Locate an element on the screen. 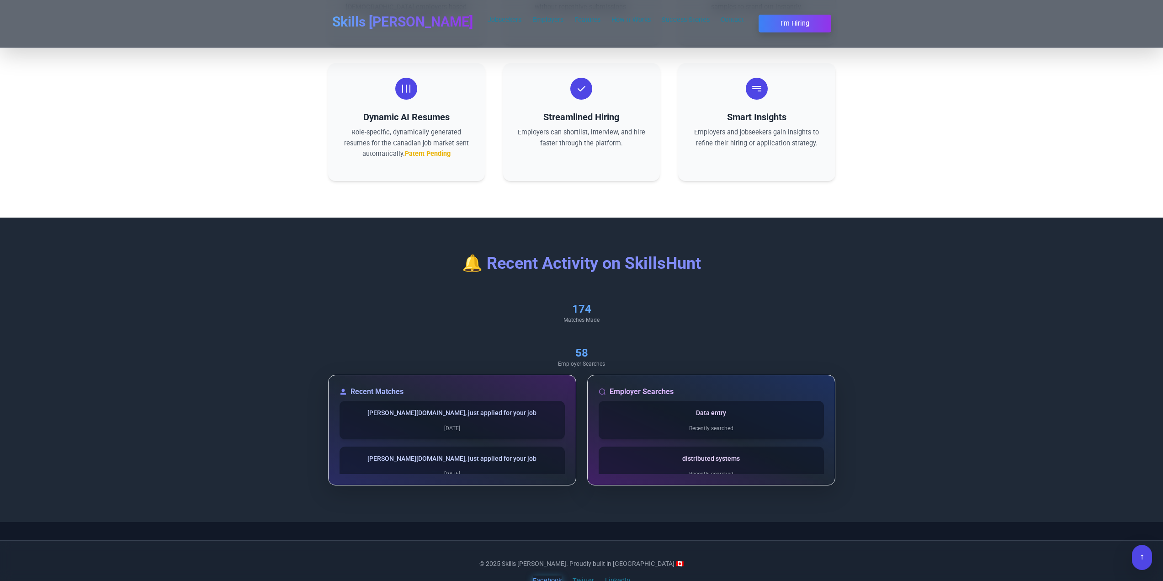 This screenshot has width=1163, height=581. h4: Recent Matches is located at coordinates (452, 392).